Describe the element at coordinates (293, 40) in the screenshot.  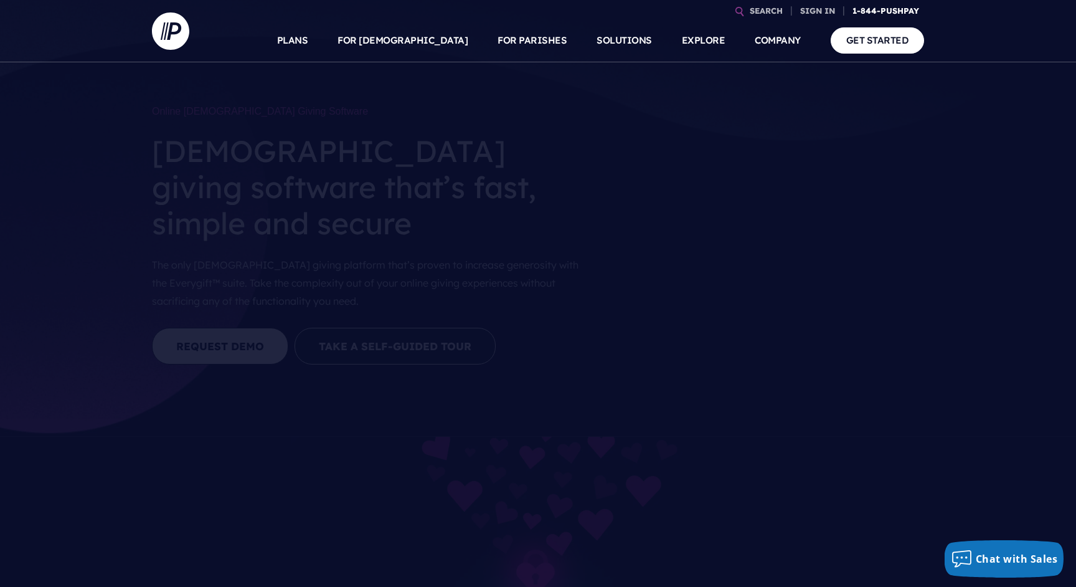
I see `a: PLANS` at that location.